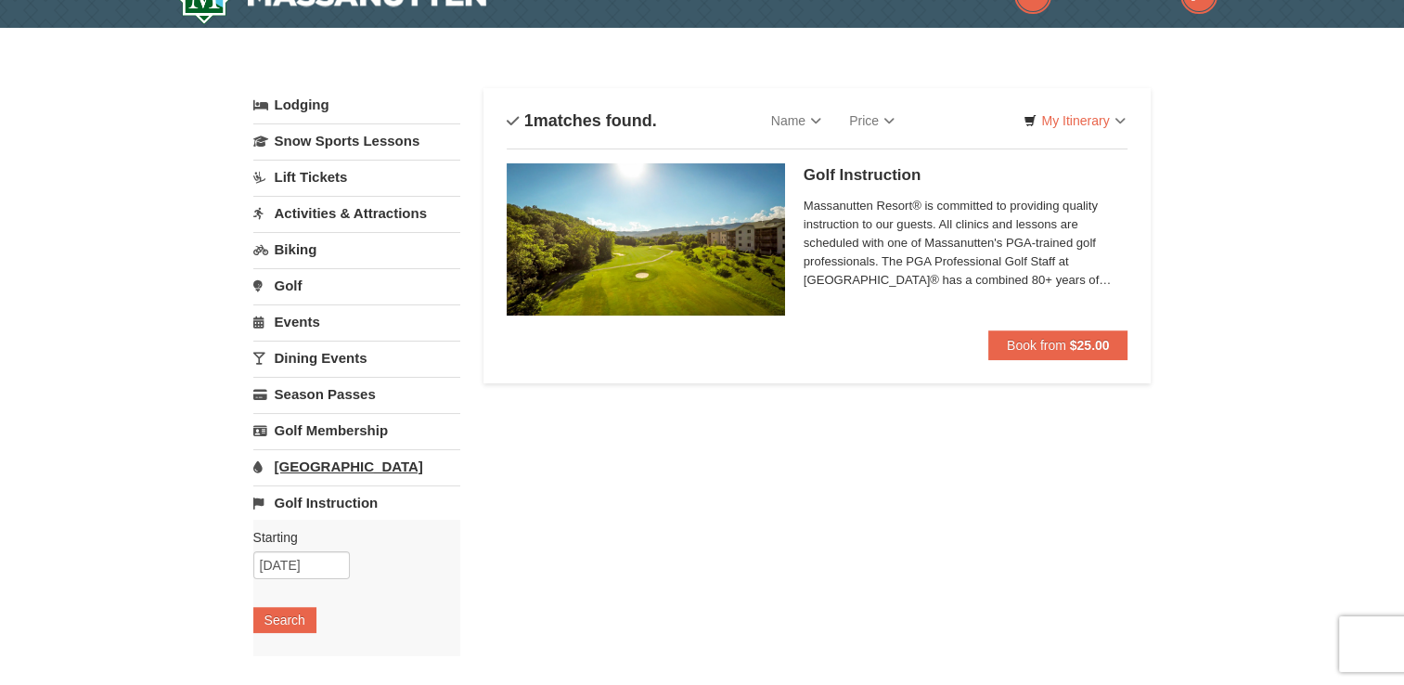 This screenshot has width=1404, height=685. What do you see at coordinates (966, 175) in the screenshot?
I see `h5: Golf Instruction` at bounding box center [966, 175].